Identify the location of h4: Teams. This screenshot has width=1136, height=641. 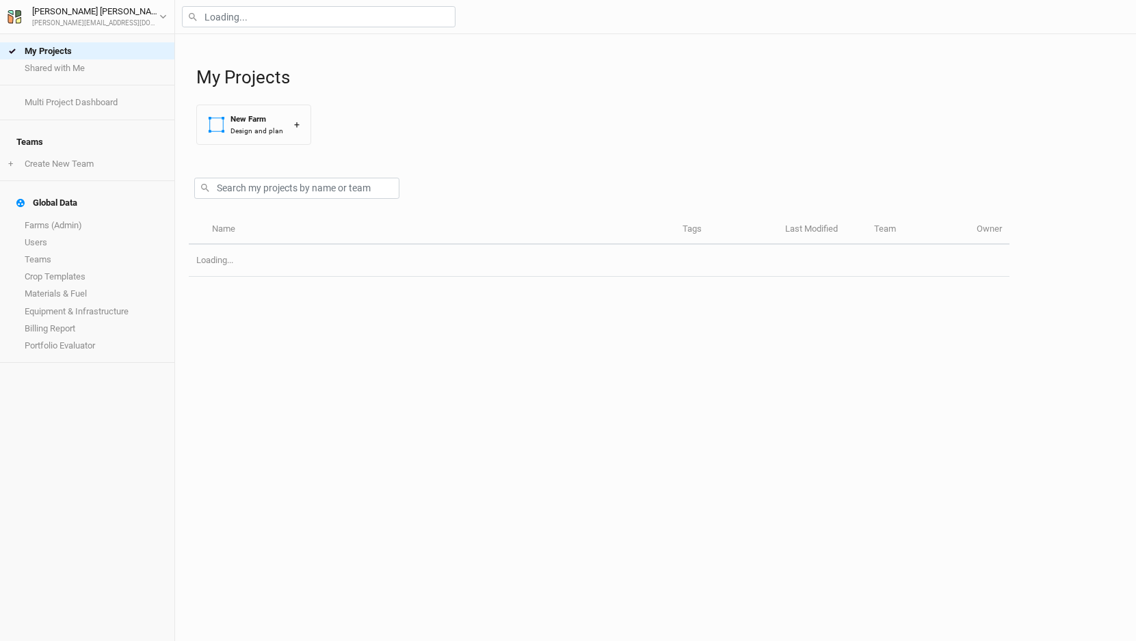
(87, 142).